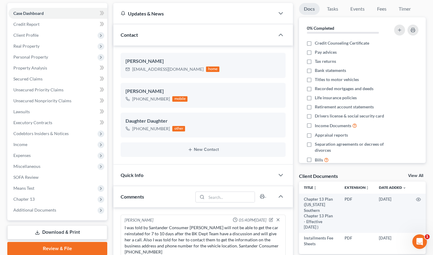 The width and height of the screenshot is (433, 255). What do you see at coordinates (393, 188) in the screenshot?
I see `a: Date Added expand_more` at bounding box center [393, 188].